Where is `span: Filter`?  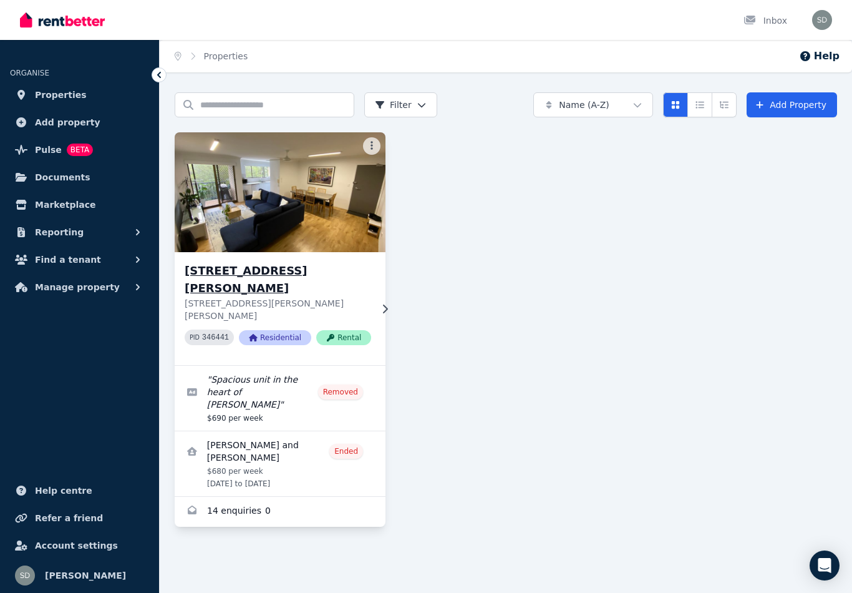
span: Filter is located at coordinates (393, 105).